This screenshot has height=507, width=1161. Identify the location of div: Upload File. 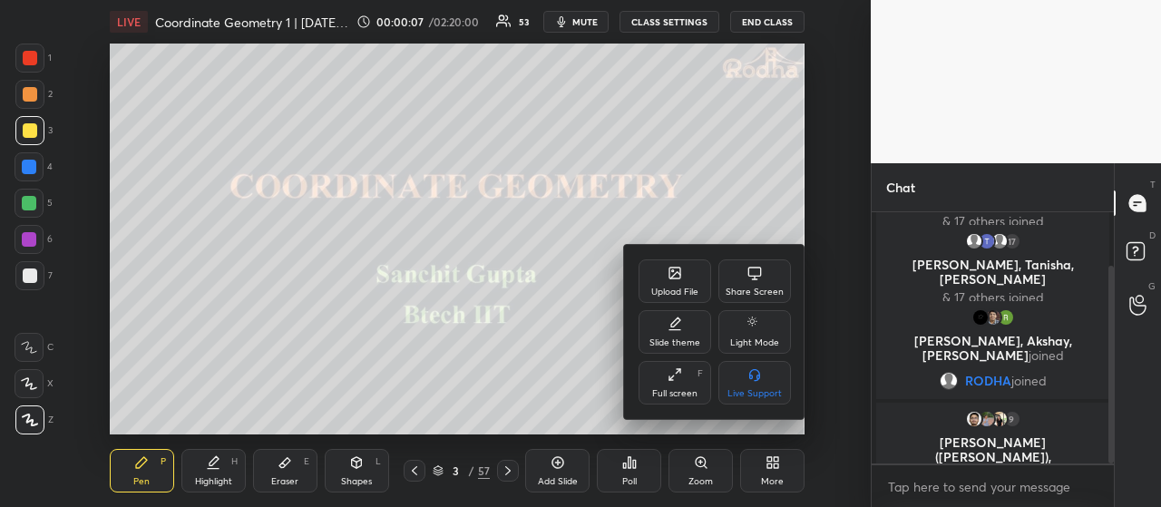
(675, 292).